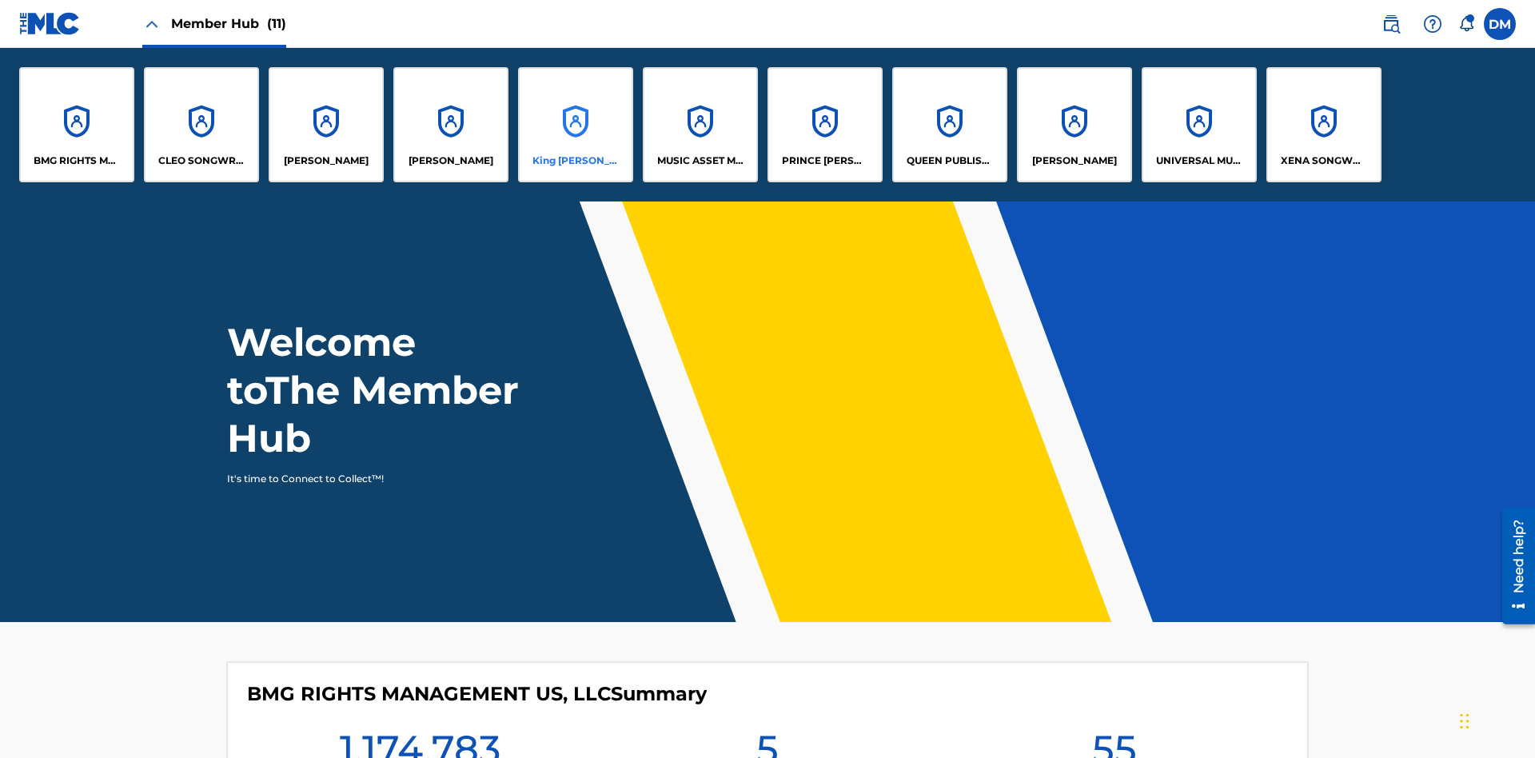 Image resolution: width=1535 pixels, height=758 pixels. Describe the element at coordinates (229, 23) in the screenshot. I see `span: Member Hub` at that location.